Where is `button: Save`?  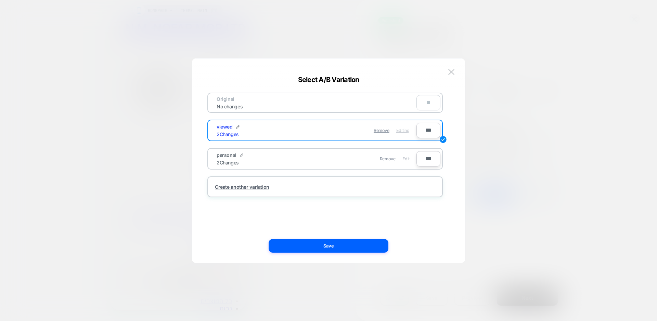
button: Save is located at coordinates (329, 246).